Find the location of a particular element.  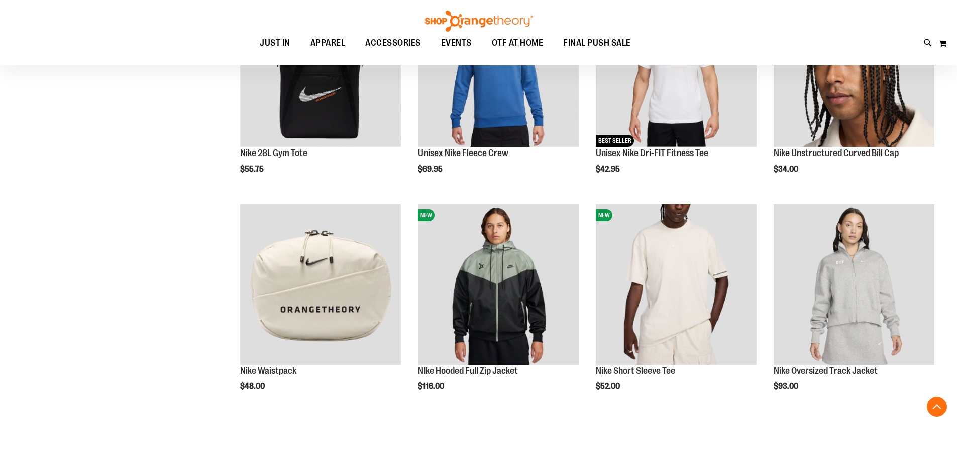

span: $48.00 is located at coordinates (253, 387).